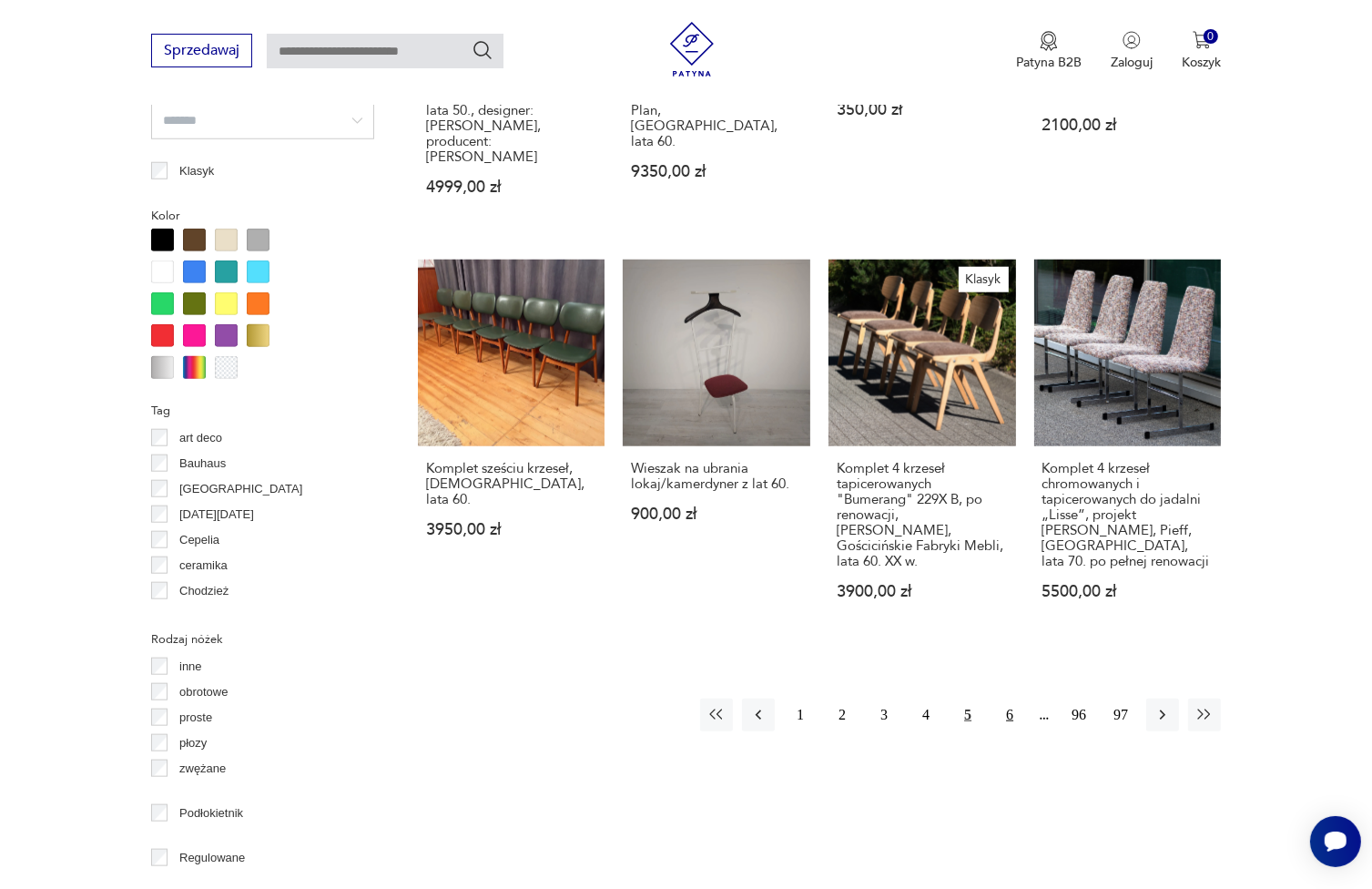  What do you see at coordinates (190, 667) in the screenshot?
I see `p: inne` at bounding box center [190, 667].